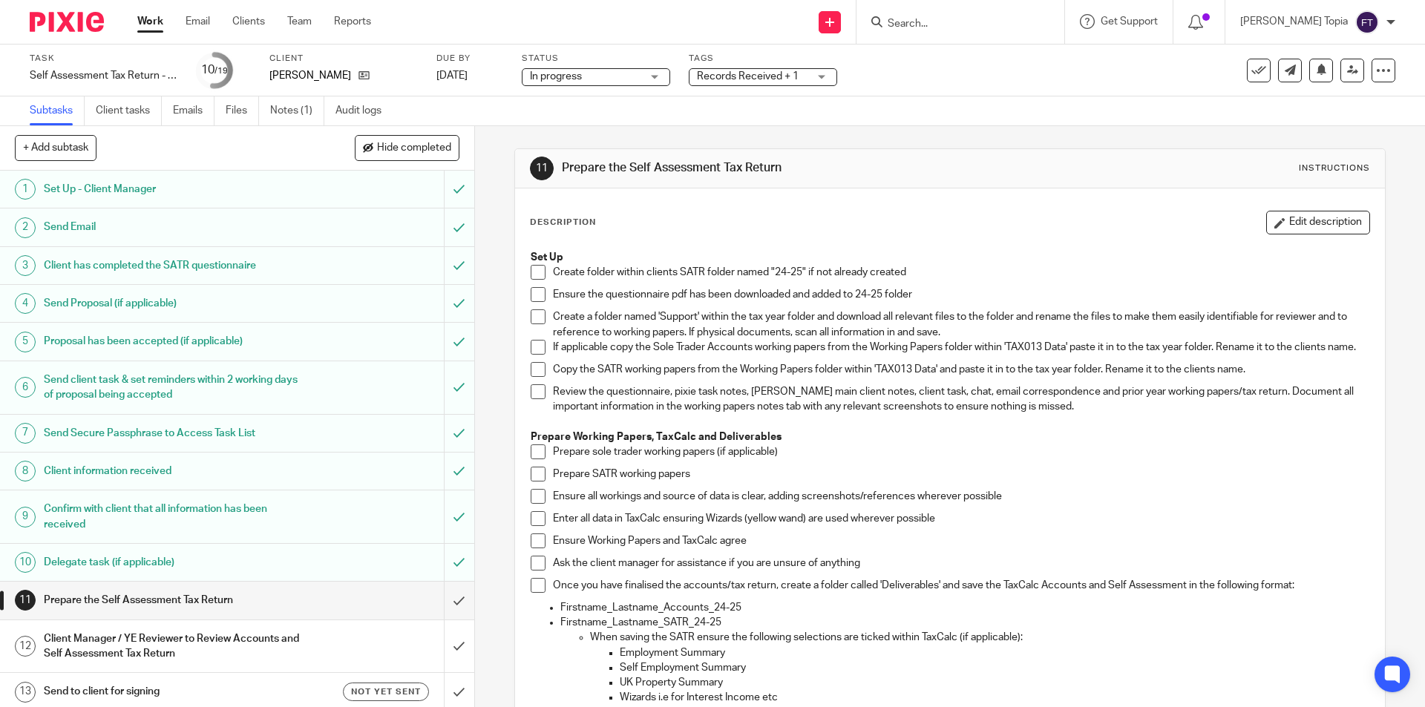 The height and width of the screenshot is (707, 1425). Describe the element at coordinates (172, 517) in the screenshot. I see `h1: Confirm with client that all information has been received` at that location.